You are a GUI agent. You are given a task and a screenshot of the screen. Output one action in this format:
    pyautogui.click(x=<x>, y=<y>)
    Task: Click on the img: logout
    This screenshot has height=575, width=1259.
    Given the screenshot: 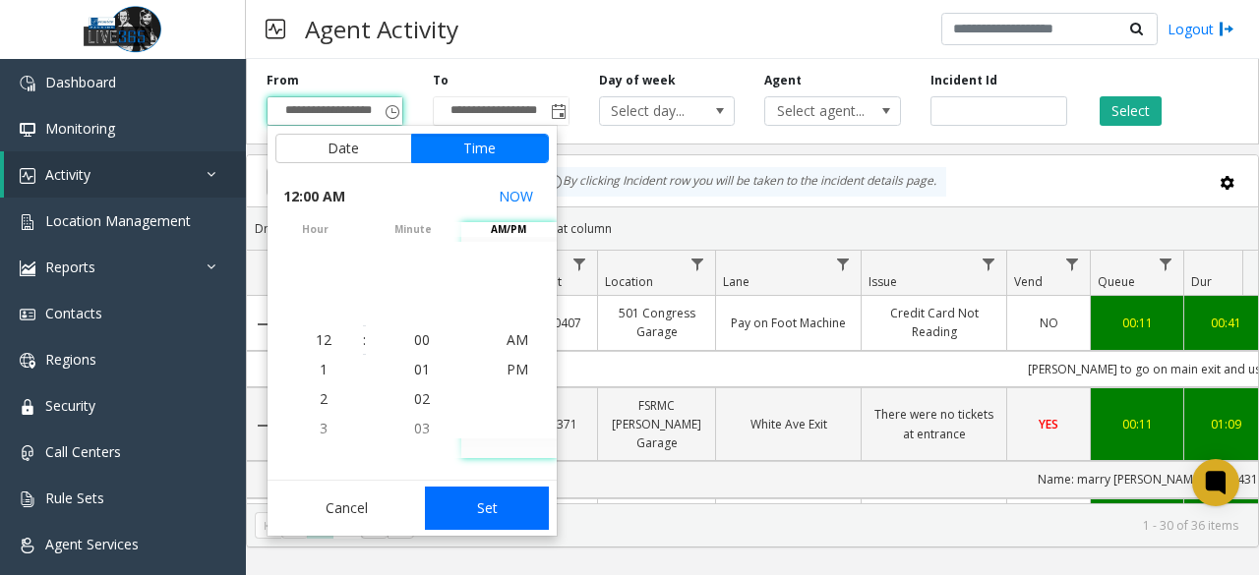 What is the action you would take?
    pyautogui.click(x=1226, y=29)
    